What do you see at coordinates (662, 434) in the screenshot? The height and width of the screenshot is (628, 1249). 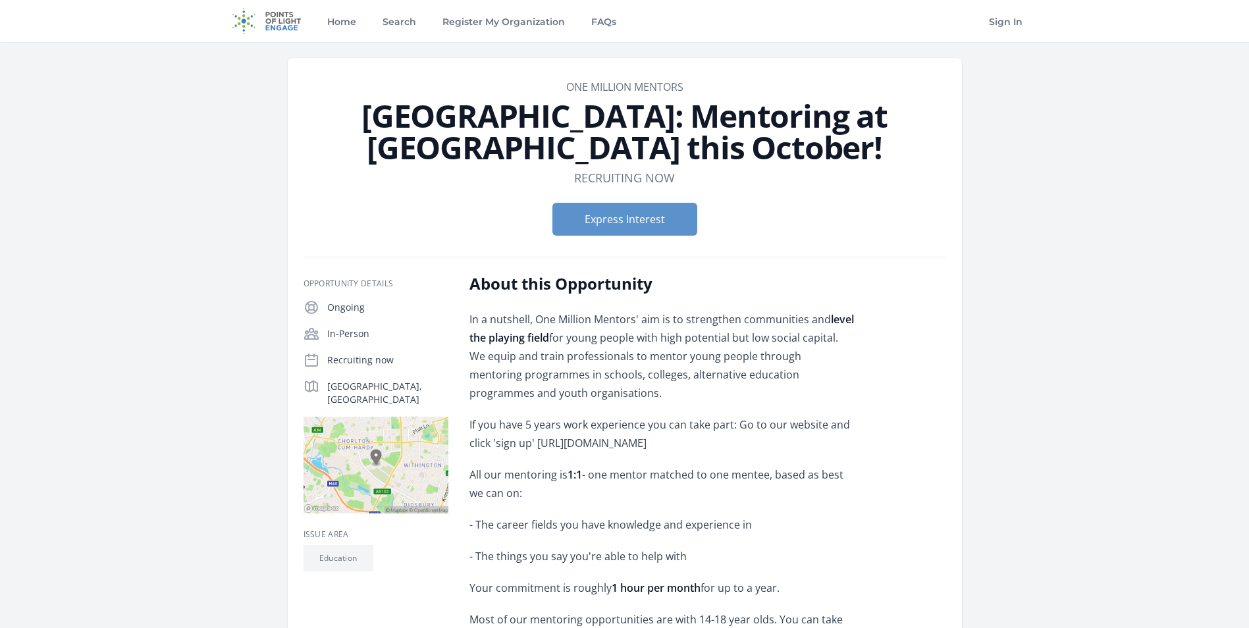 I see `p: If you have 5 years work experience you can take part: Go to our website and click 'sign up' [URL...` at bounding box center [662, 434].